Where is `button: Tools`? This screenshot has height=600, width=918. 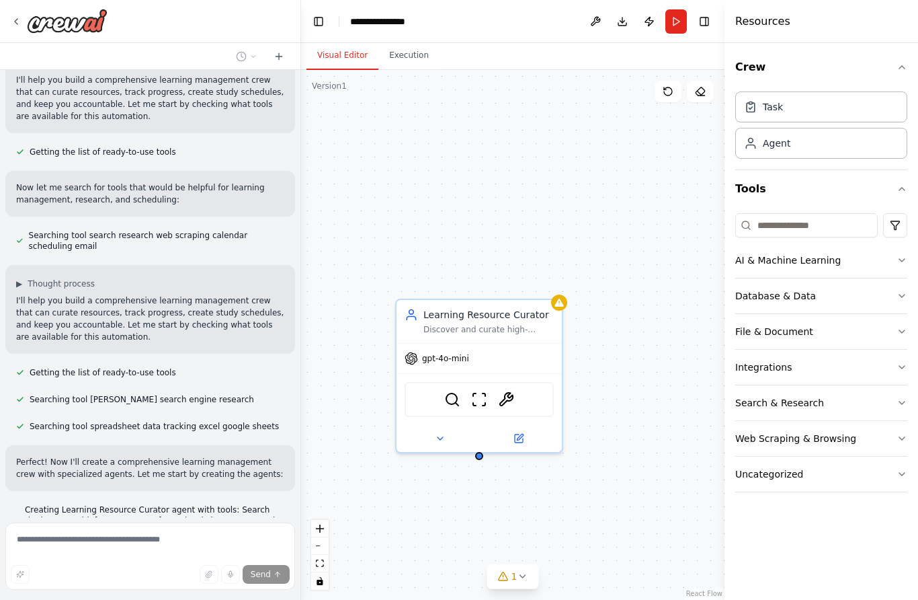
button: Tools is located at coordinates (821, 189).